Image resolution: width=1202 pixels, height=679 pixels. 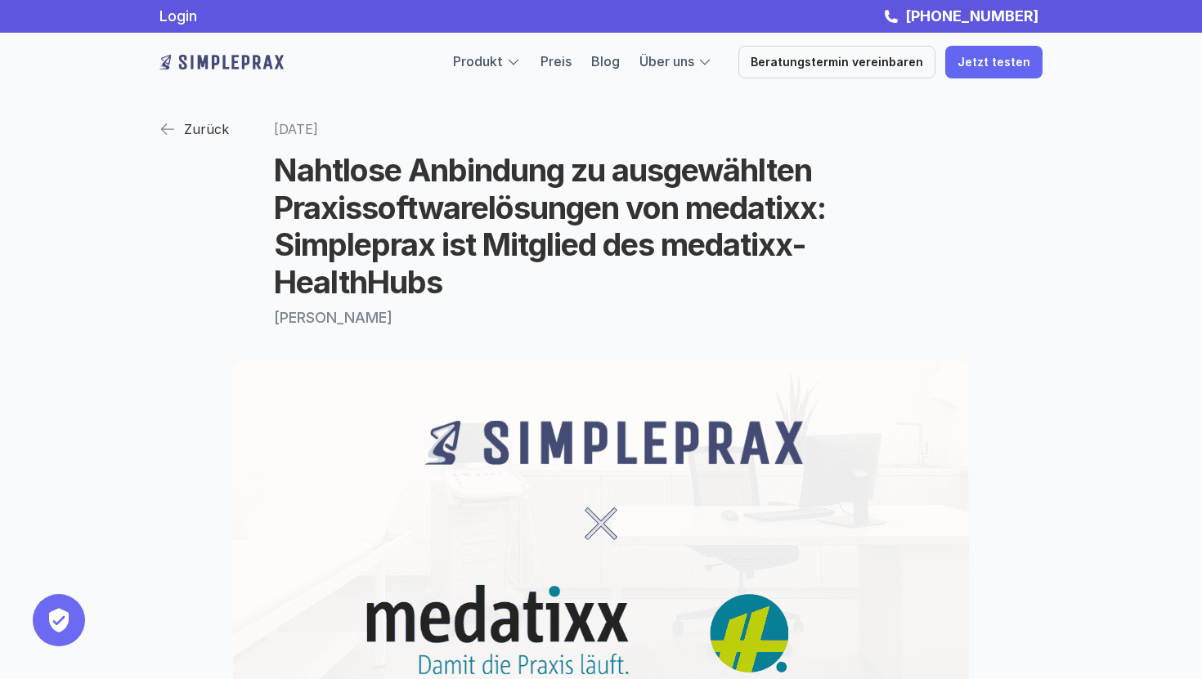 I want to click on a: Über uns, so click(x=666, y=61).